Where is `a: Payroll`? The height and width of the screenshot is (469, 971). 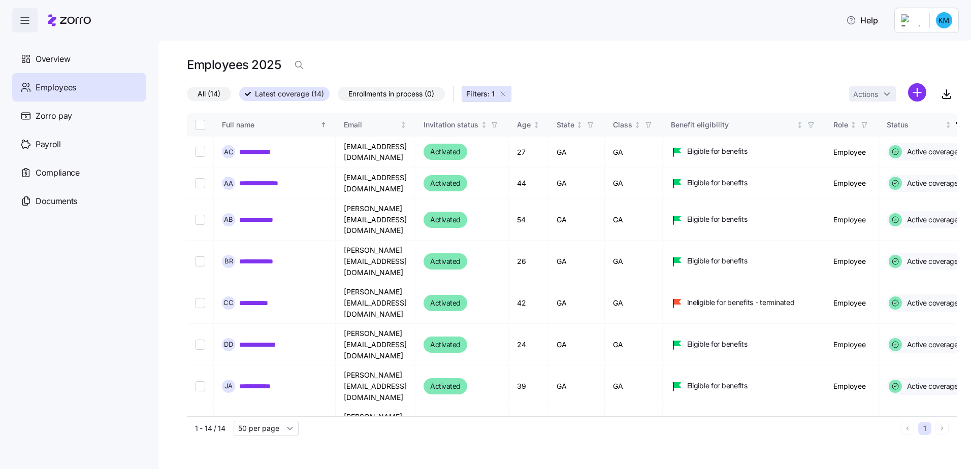
a: Payroll is located at coordinates (79, 144).